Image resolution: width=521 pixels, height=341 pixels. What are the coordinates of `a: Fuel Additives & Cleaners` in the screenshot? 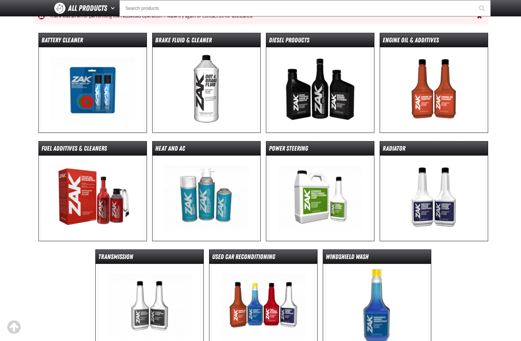 It's located at (93, 191).